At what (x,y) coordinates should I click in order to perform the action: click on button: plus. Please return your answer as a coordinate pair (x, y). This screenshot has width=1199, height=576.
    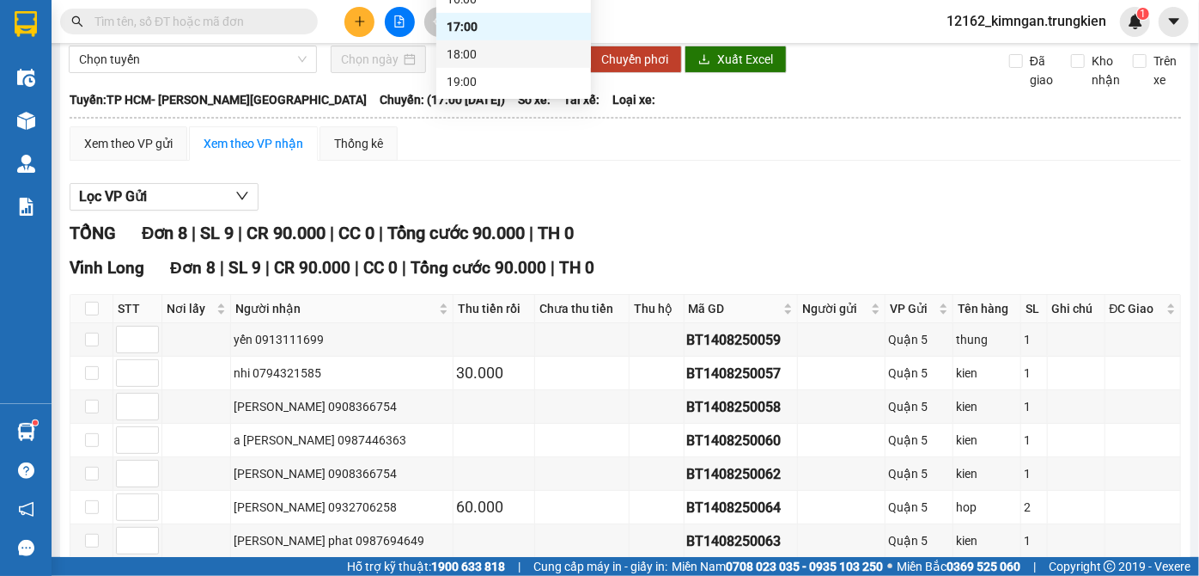
    Looking at the image, I should click on (359, 21).